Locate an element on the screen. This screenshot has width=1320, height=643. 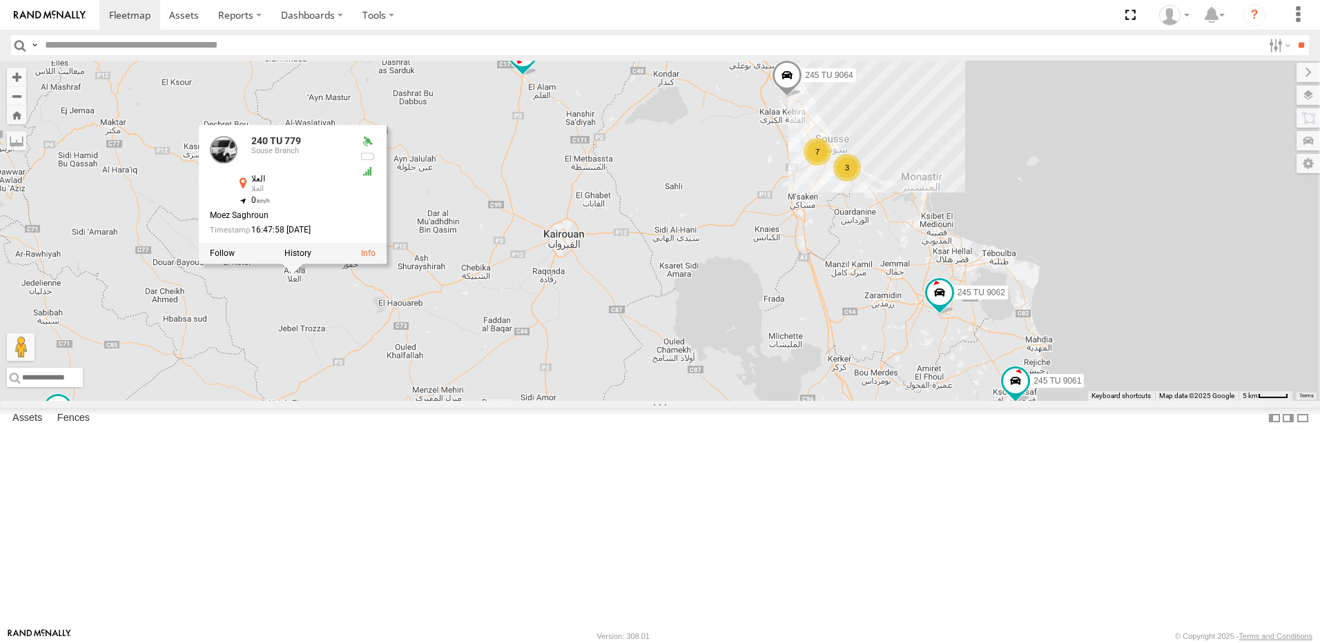
span: Map data ©2025 Google is located at coordinates (1196, 396).